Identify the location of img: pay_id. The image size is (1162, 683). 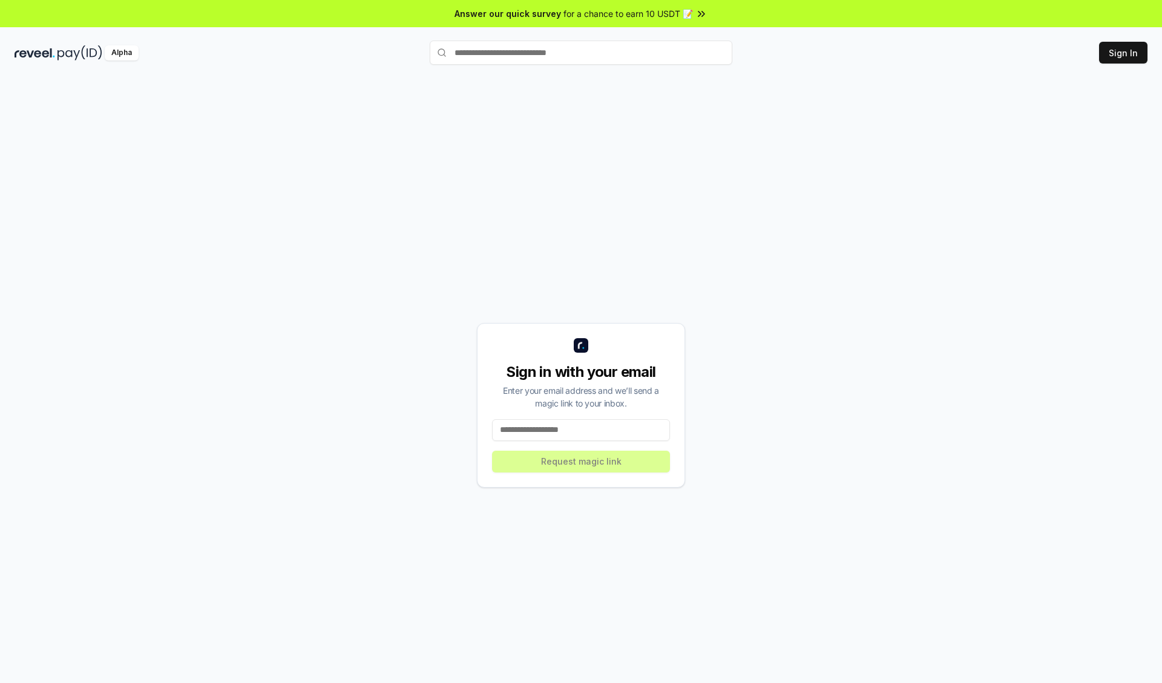
(80, 53).